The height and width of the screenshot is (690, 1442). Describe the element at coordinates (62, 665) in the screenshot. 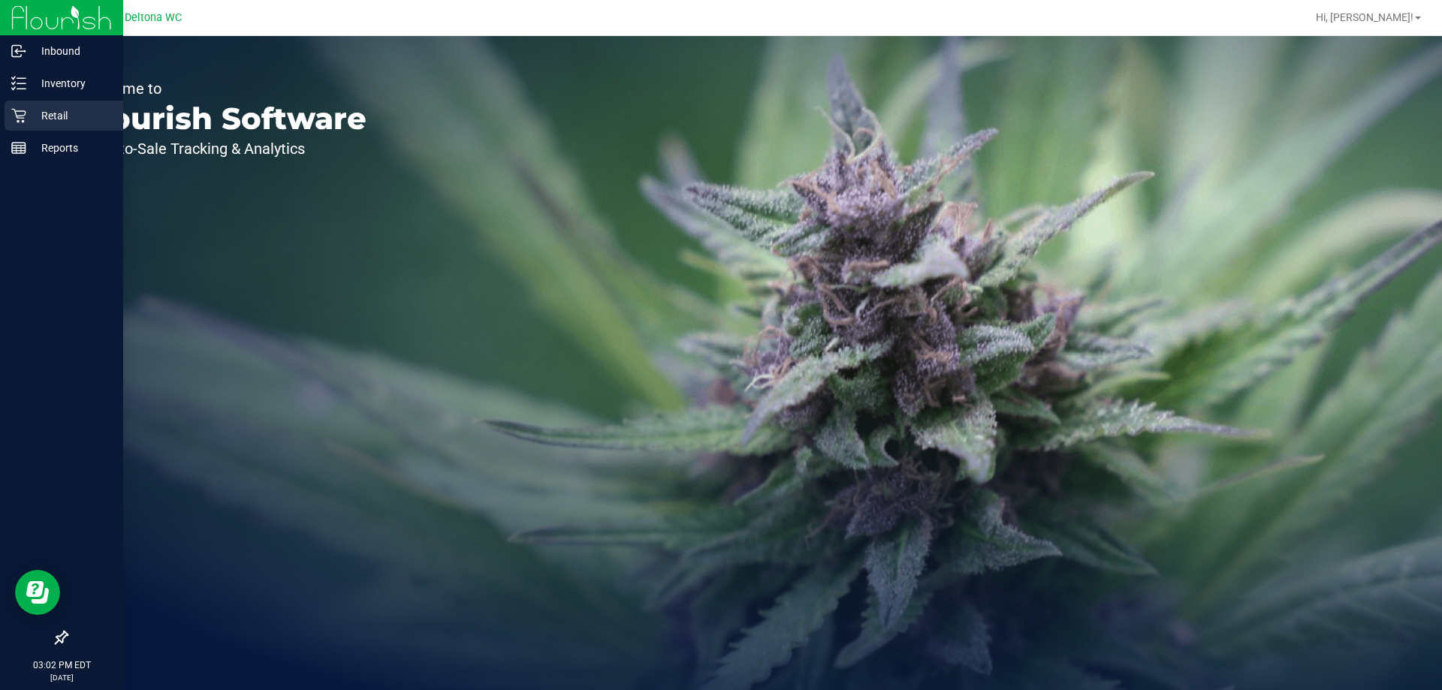

I see `p: 03:02 PM EDT` at that location.